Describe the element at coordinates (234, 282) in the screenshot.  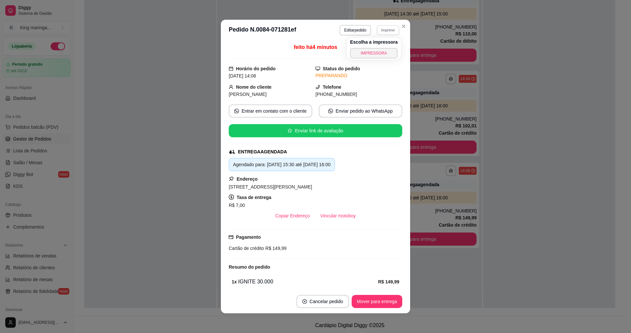
I see `strong: 1 x` at that location.